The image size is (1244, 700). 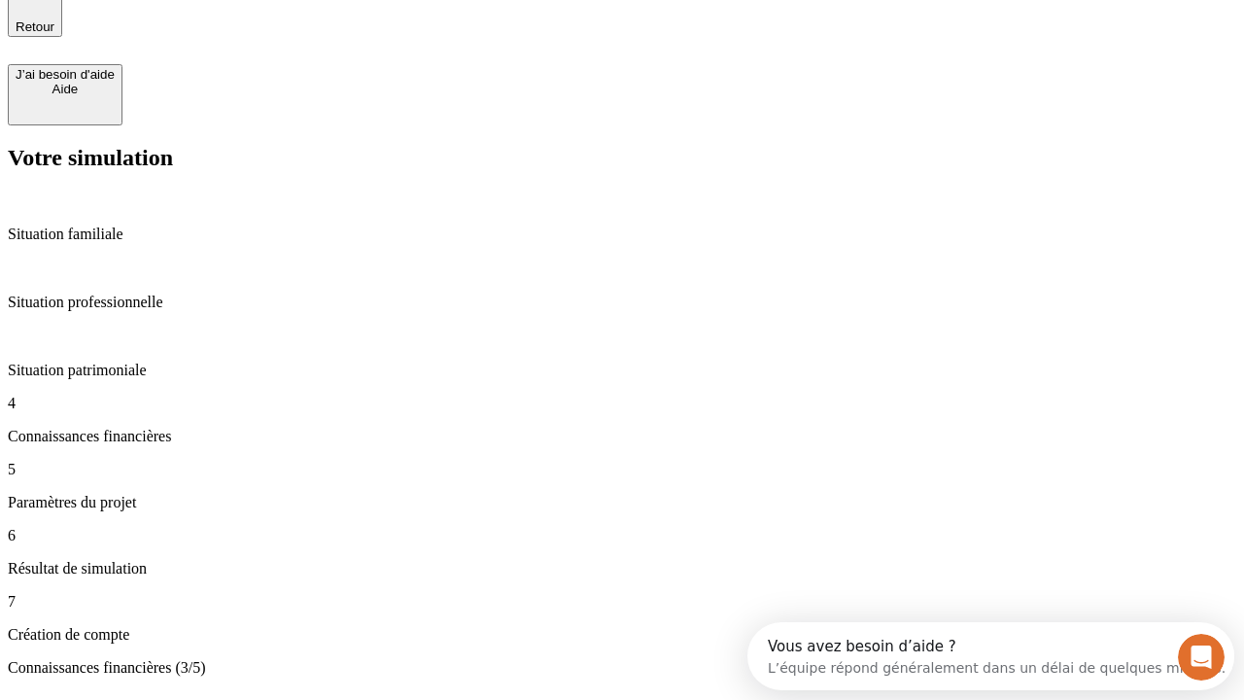 What do you see at coordinates (65, 88) in the screenshot?
I see `div: Aide` at bounding box center [65, 88].